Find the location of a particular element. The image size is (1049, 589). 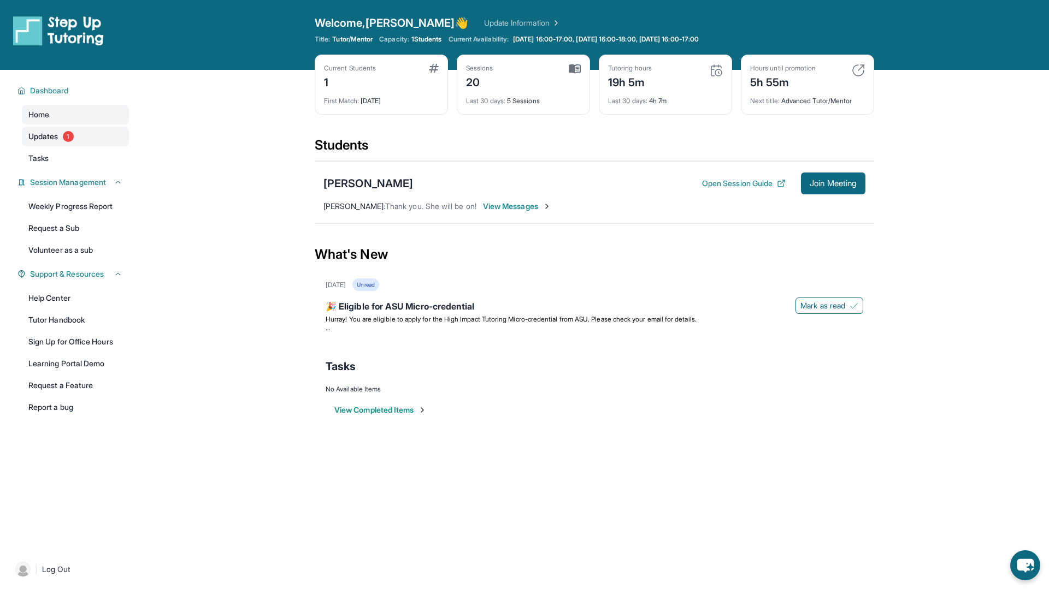

span: Next title : is located at coordinates (765, 101).